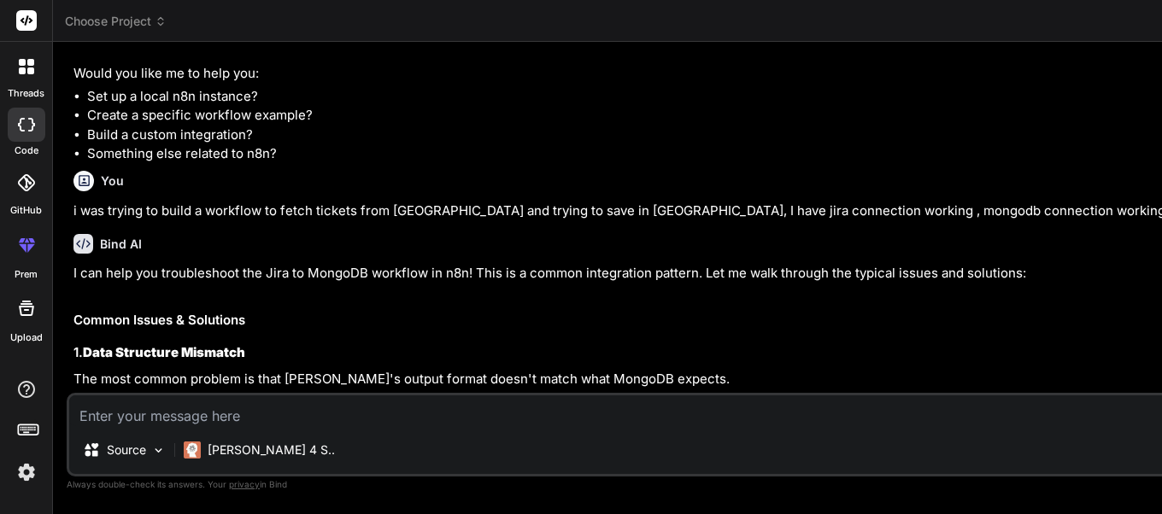 The width and height of the screenshot is (1162, 514). Describe the element at coordinates (120, 244) in the screenshot. I see `h6: Bind AI` at that location.